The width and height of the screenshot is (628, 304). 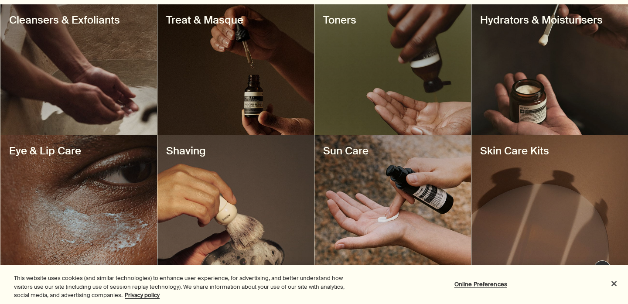 I want to click on a: decorativeToners, so click(x=393, y=69).